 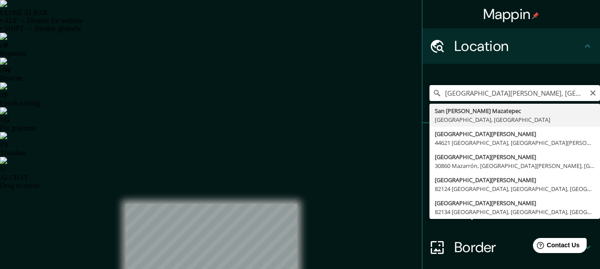 What do you see at coordinates (511, 212) in the screenshot?
I see `div: Layout` at bounding box center [511, 212].